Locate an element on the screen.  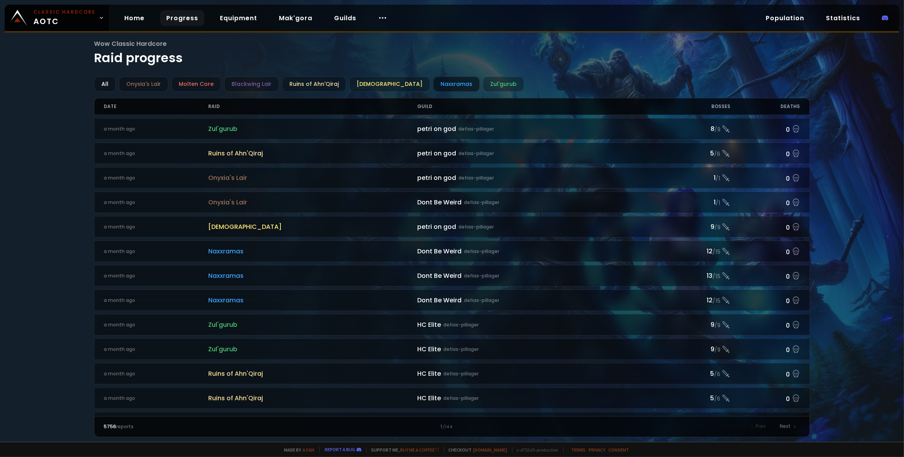
span: 5756 is located at coordinates (110, 426).